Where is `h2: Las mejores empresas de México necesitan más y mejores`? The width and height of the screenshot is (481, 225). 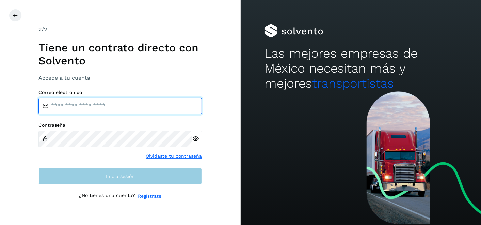 h2: Las mejores empresas de México necesitan más y mejores is located at coordinates (361, 68).